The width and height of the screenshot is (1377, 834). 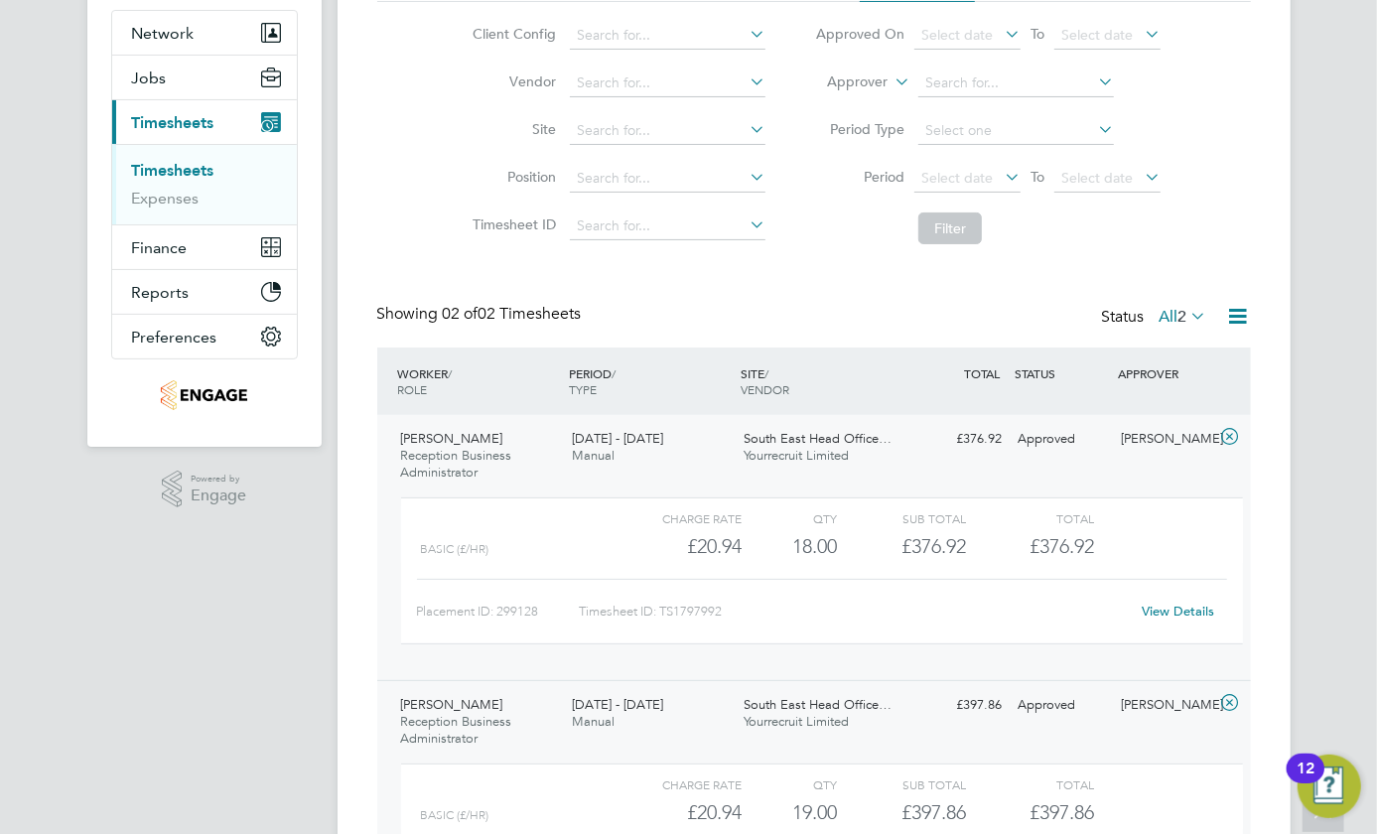 I want to click on div: Placement ID: 299128, so click(x=497, y=611).